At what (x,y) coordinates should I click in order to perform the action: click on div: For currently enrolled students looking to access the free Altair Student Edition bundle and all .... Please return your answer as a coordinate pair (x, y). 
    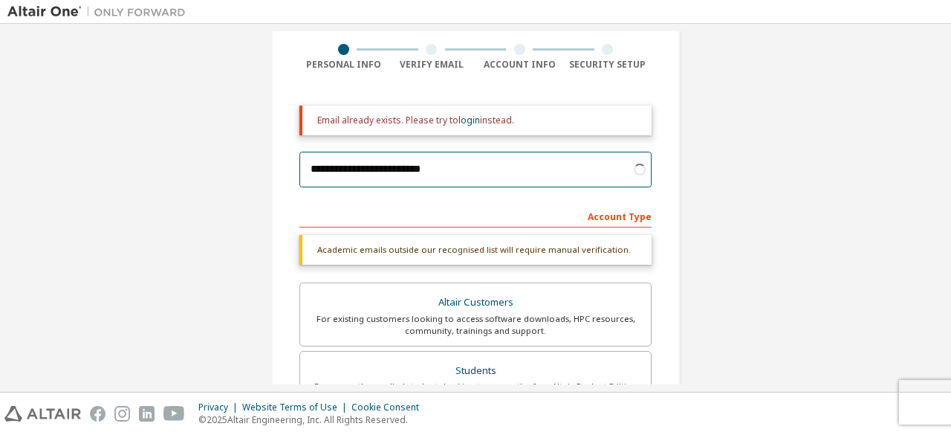
    Looking at the image, I should click on (476, 392).